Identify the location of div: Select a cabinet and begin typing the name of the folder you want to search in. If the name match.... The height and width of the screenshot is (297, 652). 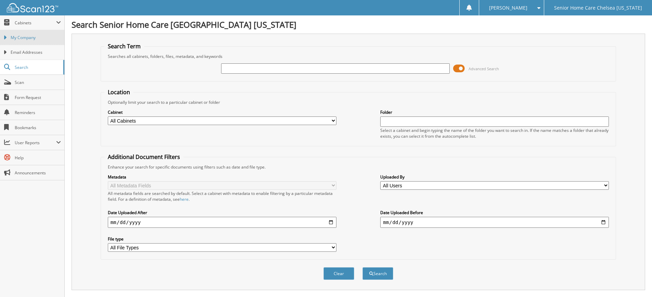
(495, 133).